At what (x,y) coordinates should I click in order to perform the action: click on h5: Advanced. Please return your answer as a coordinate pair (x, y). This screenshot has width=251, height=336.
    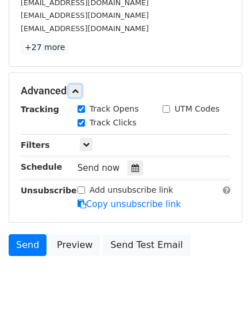
    Looking at the image, I should click on (125, 91).